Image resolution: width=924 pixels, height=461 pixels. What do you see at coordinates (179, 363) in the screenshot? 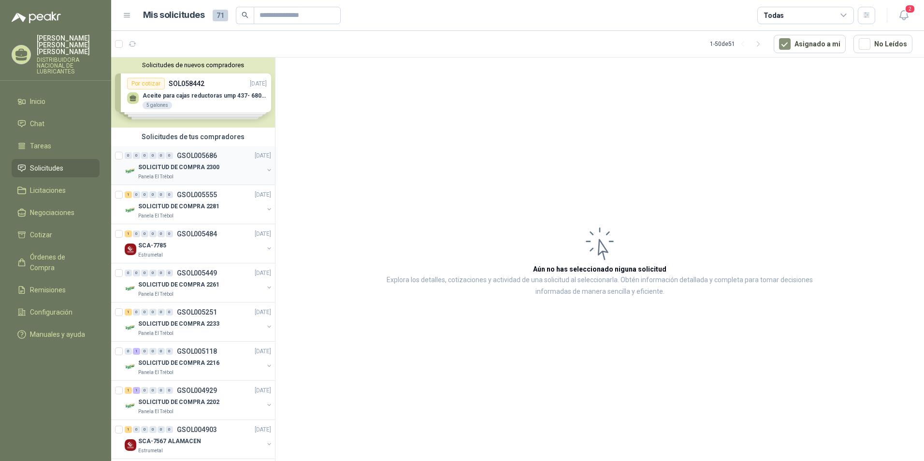
I see `p: SOLICITUD DE COMPRA 2216` at bounding box center [179, 363].